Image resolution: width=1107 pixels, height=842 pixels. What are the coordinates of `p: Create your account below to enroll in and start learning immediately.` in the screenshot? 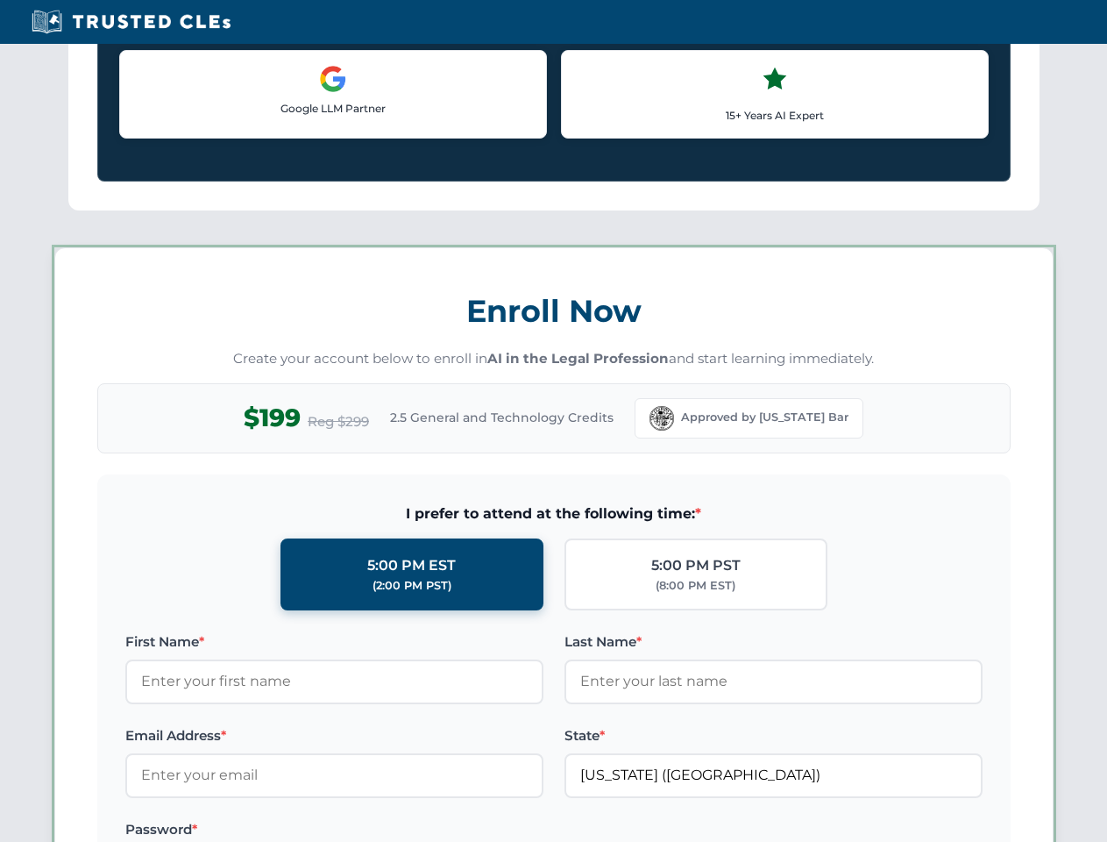 It's located at (554, 359).